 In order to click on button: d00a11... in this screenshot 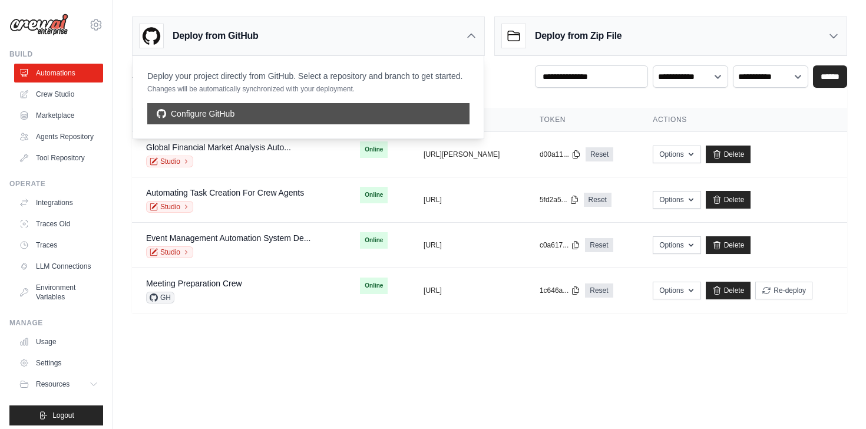, I will do `click(560, 154)`.